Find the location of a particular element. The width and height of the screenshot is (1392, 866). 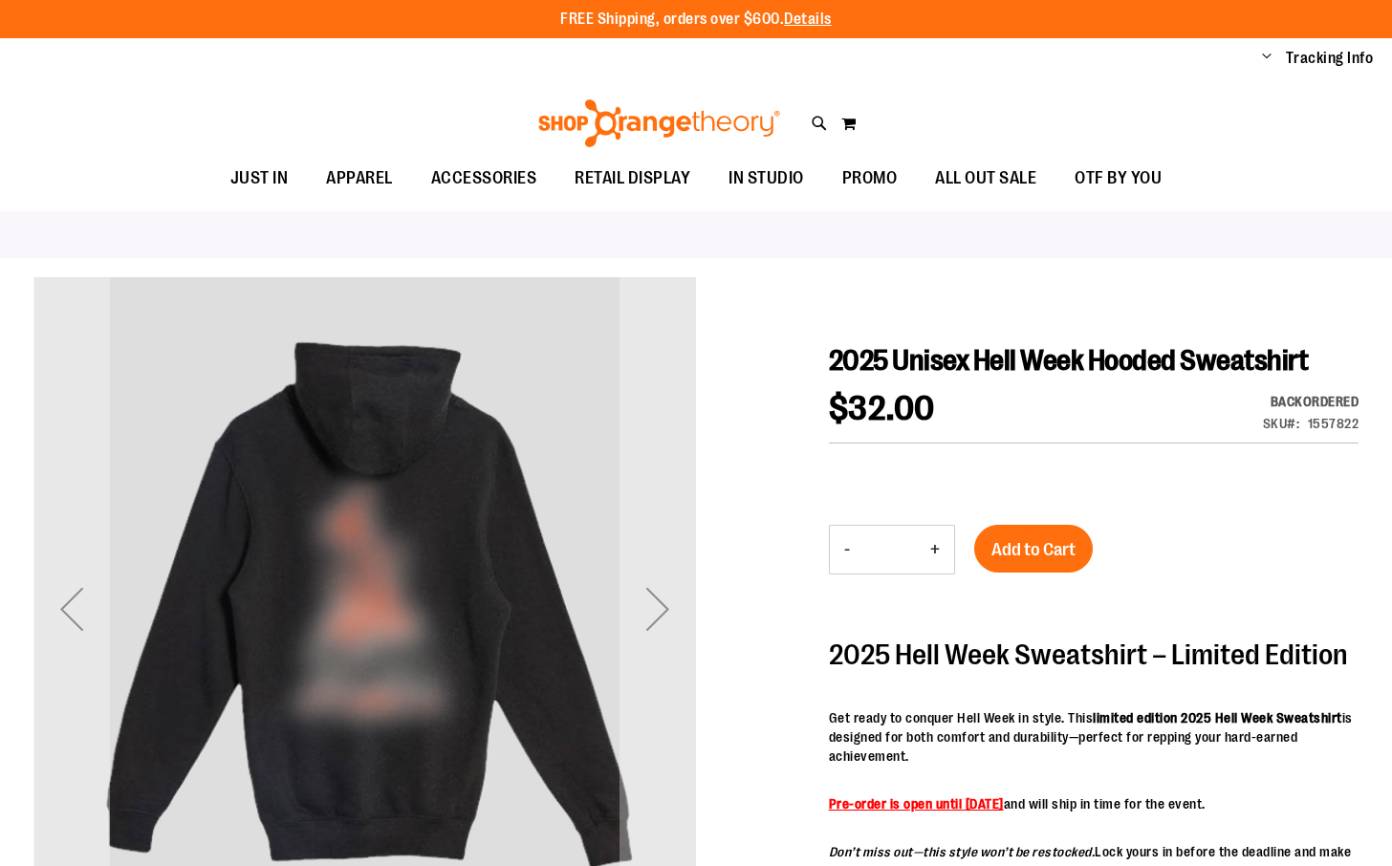

span: ALL OUT SALE is located at coordinates (986, 178).